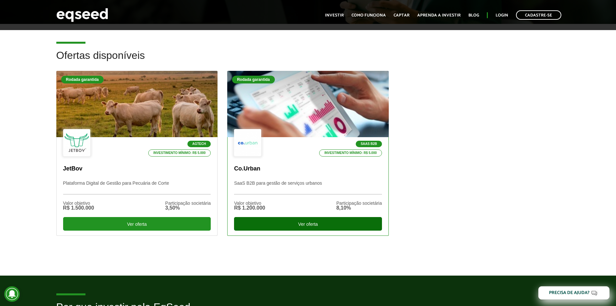 The width and height of the screenshot is (616, 306). What do you see at coordinates (502, 15) in the screenshot?
I see `a: Login` at bounding box center [502, 15].